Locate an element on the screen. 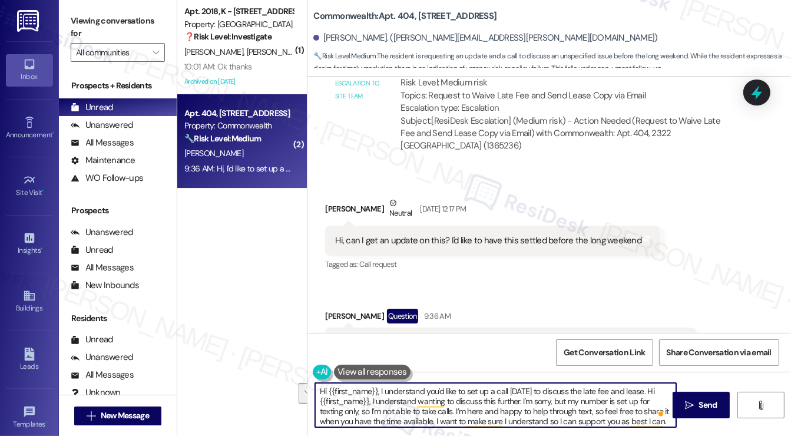 This screenshot has width=791, height=436. a: Insights • is located at coordinates (29, 244).